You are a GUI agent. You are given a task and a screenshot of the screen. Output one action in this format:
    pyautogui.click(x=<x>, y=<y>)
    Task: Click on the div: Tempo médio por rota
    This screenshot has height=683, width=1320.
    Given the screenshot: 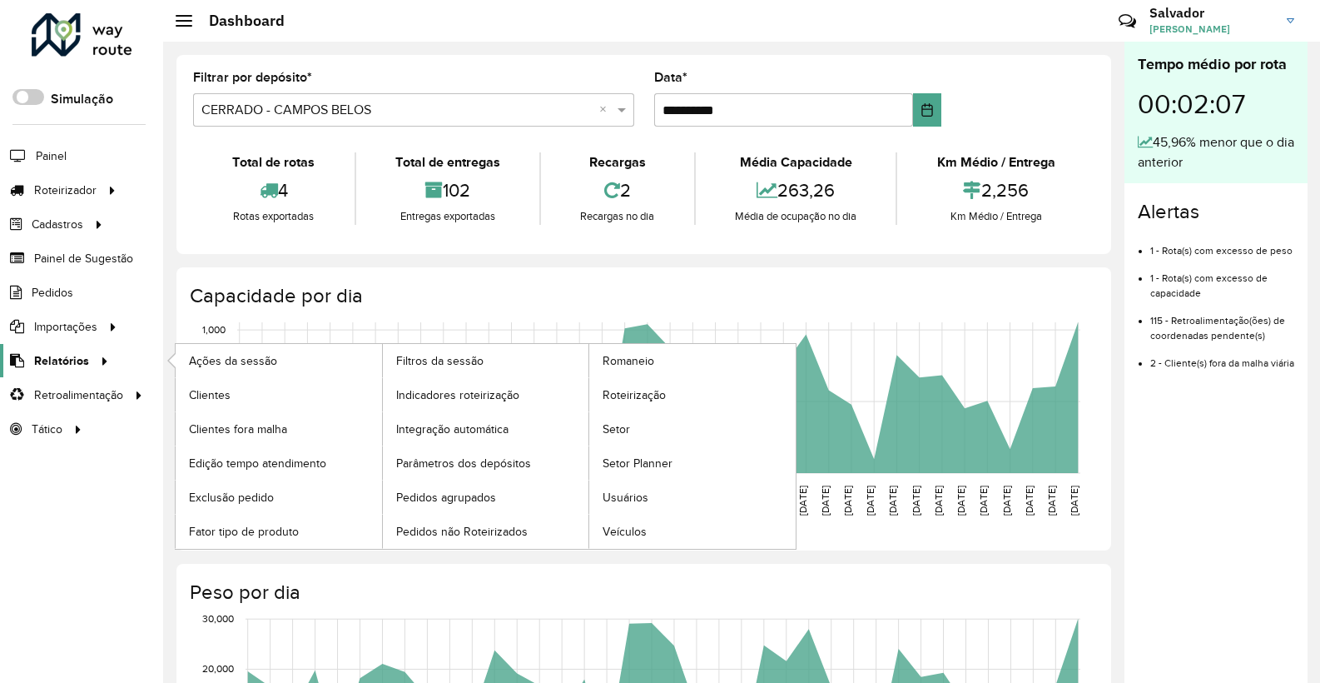 What is the action you would take?
    pyautogui.click(x=1216, y=64)
    